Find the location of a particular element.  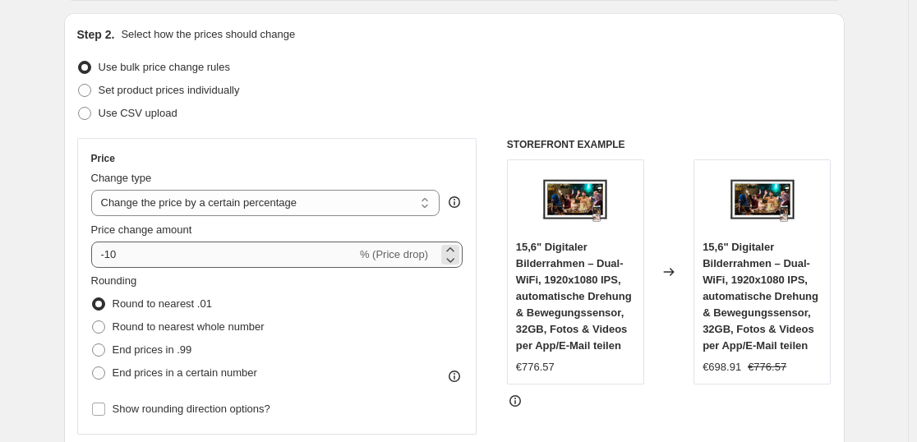

span: Set product prices individually is located at coordinates (169, 90).